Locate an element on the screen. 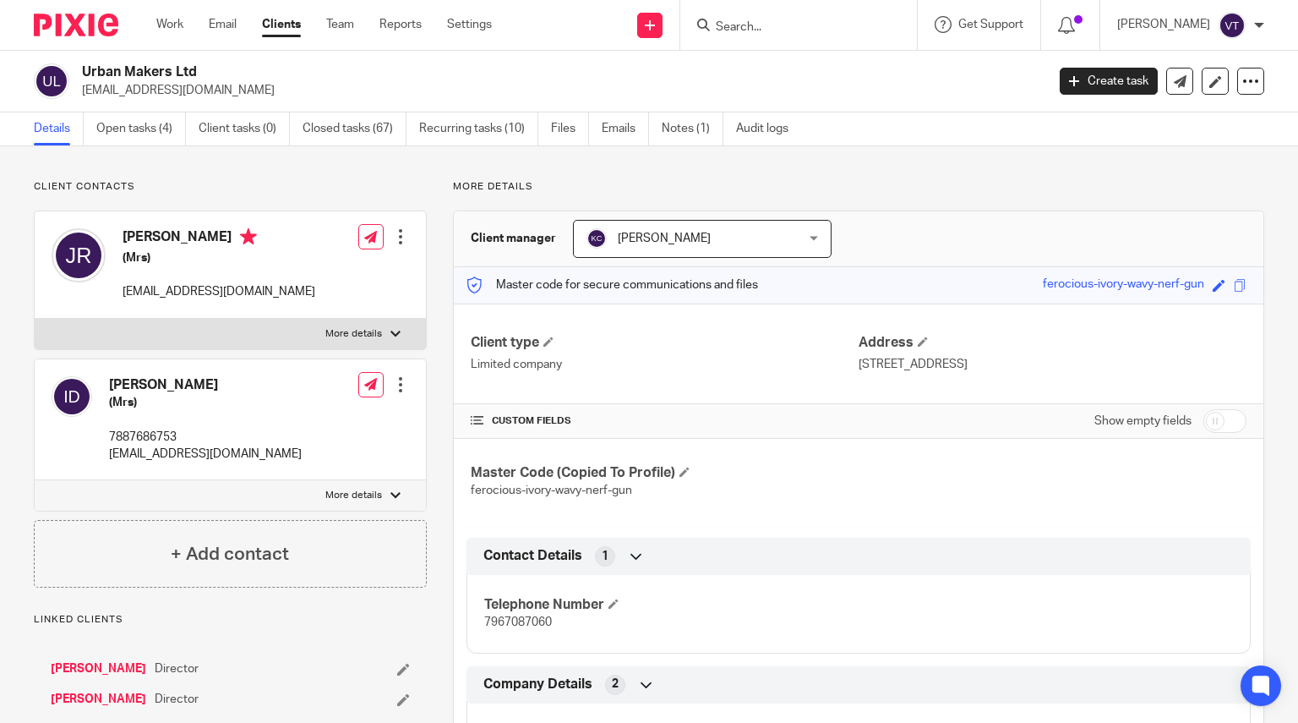  a: Closed tasks (67) is located at coordinates (354, 128).